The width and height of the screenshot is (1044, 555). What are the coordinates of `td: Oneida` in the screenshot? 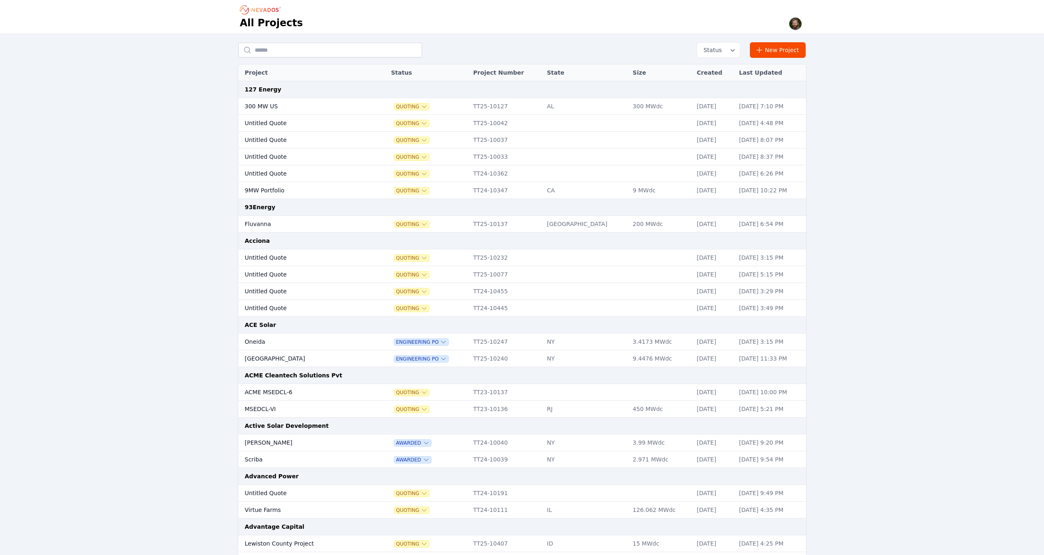 It's located at (302, 342).